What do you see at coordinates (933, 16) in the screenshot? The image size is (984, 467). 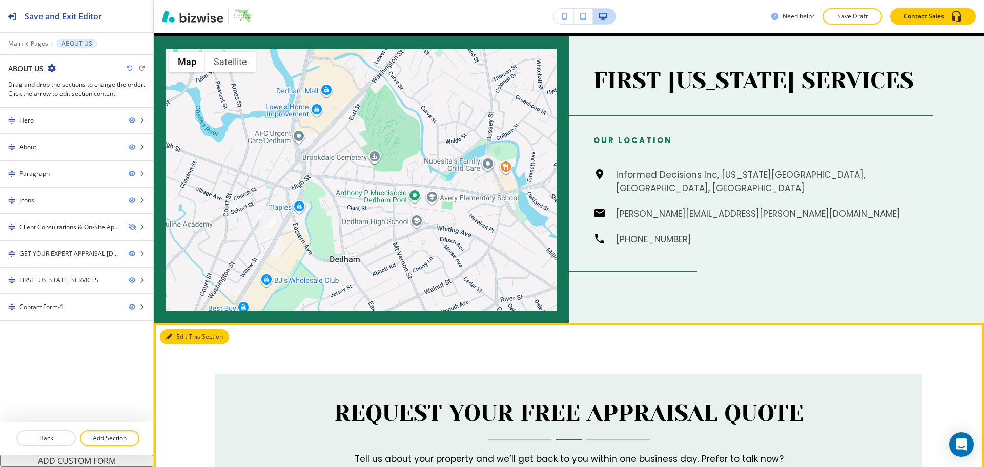 I see `button: Contact Sales` at bounding box center [933, 16].